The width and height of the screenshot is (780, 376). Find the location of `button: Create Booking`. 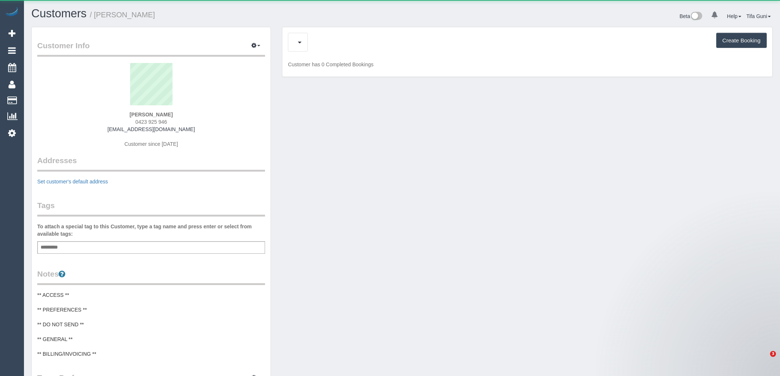

button: Create Booking is located at coordinates (741, 41).